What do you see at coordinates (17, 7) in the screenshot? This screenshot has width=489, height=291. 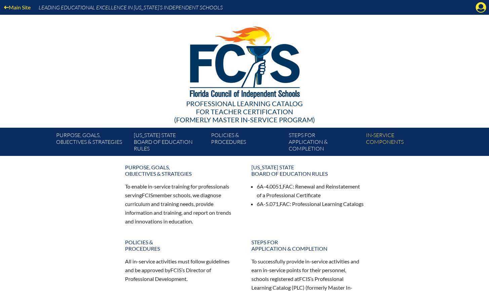 I see `a: Main Site` at bounding box center [17, 7].